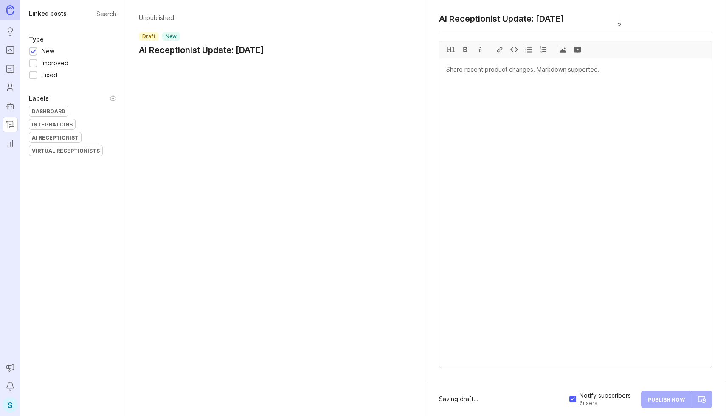 Image resolution: width=726 pixels, height=416 pixels. I want to click on p: draft, so click(149, 36).